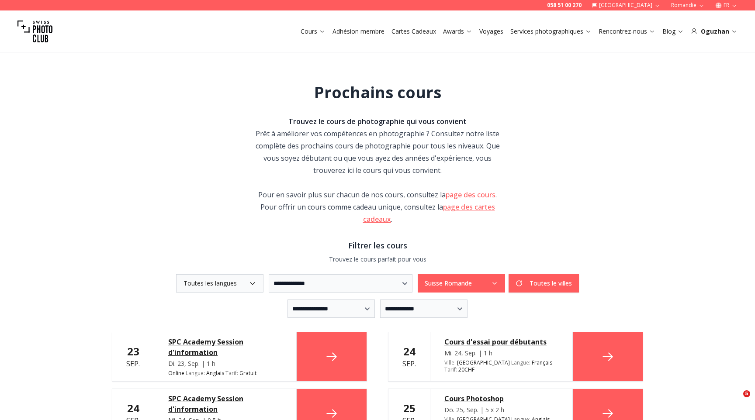 This screenshot has height=420, width=755. I want to click on div: Di. 23, Sep. | 1 h, so click(225, 364).